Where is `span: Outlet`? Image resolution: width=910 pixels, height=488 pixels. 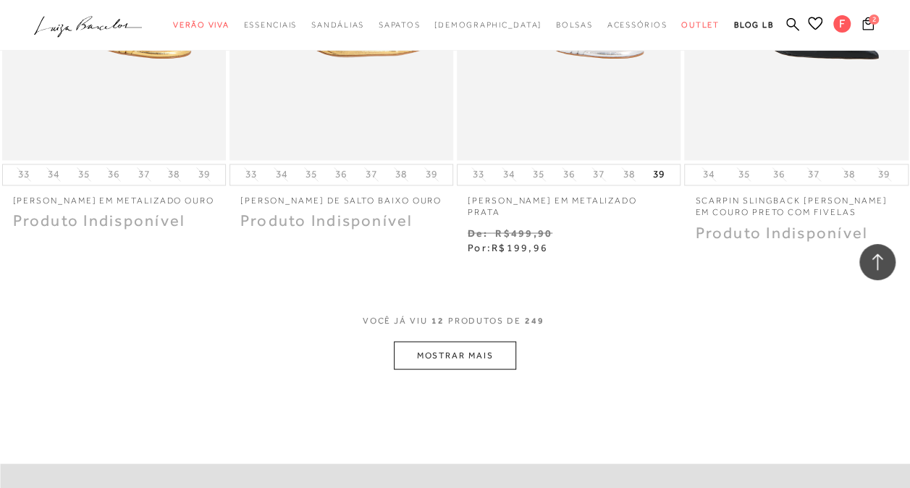 span: Outlet is located at coordinates (700, 25).